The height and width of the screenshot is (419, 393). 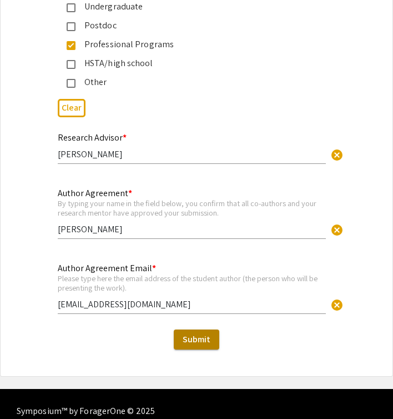 What do you see at coordinates (192, 82) in the screenshot?
I see `div: Other` at bounding box center [192, 82].